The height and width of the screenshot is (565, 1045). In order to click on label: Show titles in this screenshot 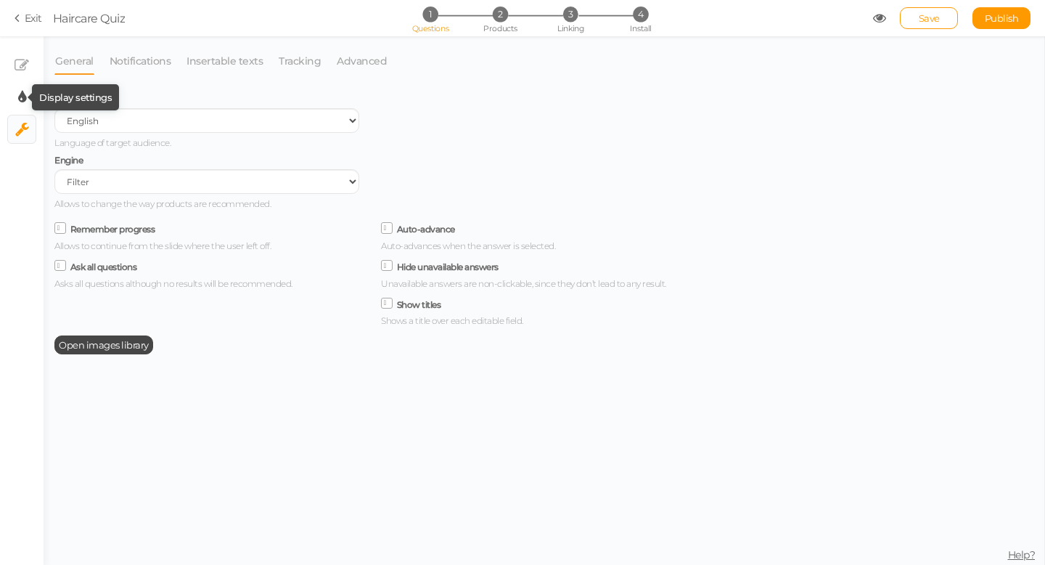, I will do `click(419, 304)`.